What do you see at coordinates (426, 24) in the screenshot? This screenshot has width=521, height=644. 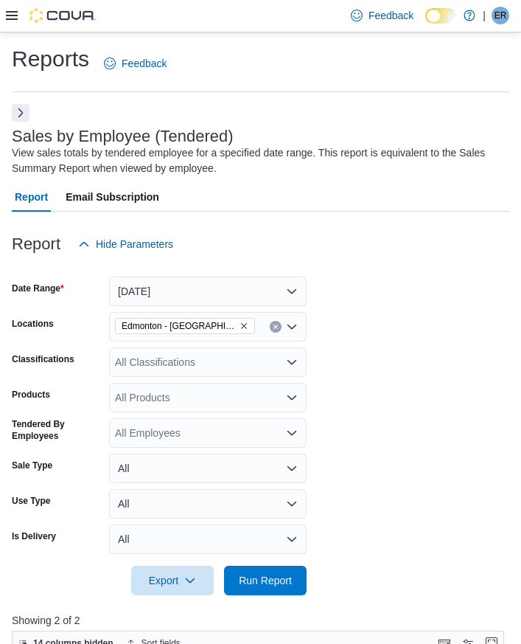 I see `span: Dark Mode` at bounding box center [426, 24].